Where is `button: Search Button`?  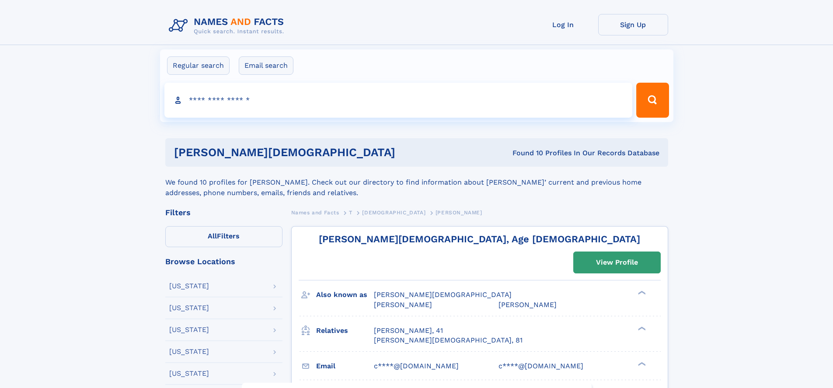 button: Search Button is located at coordinates (652, 100).